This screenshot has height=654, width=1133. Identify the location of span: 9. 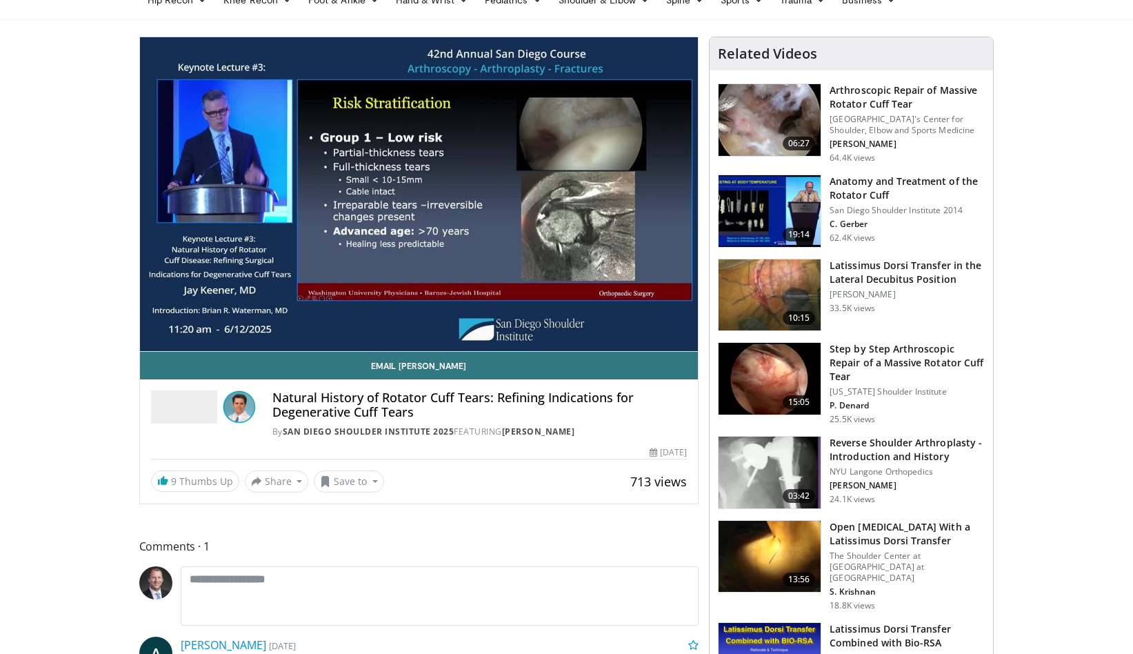
(174, 481).